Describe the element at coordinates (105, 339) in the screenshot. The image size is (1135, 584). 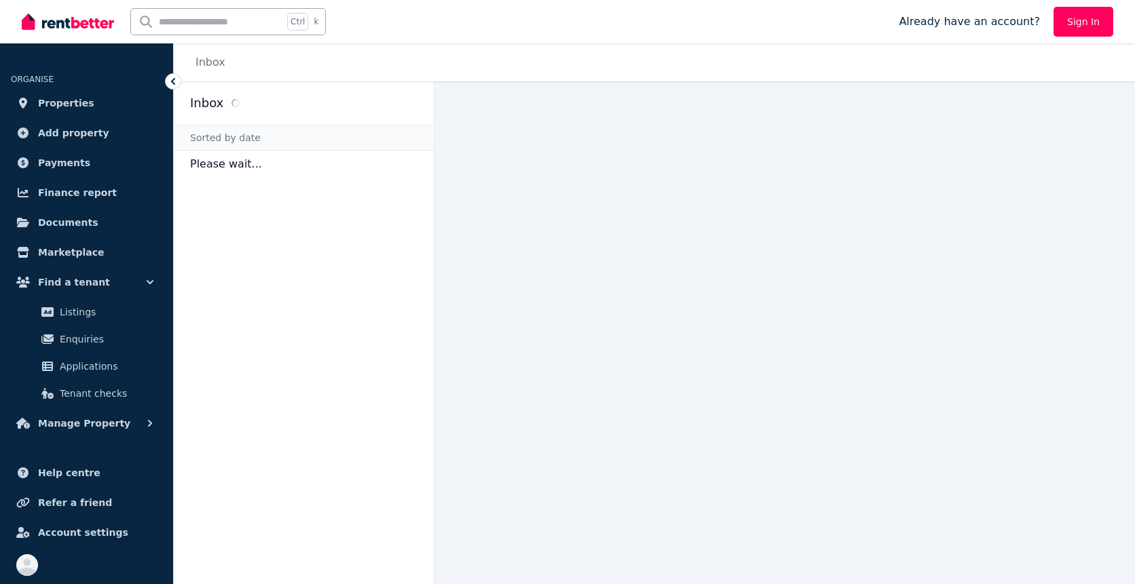
I see `span: Enquiries` at that location.